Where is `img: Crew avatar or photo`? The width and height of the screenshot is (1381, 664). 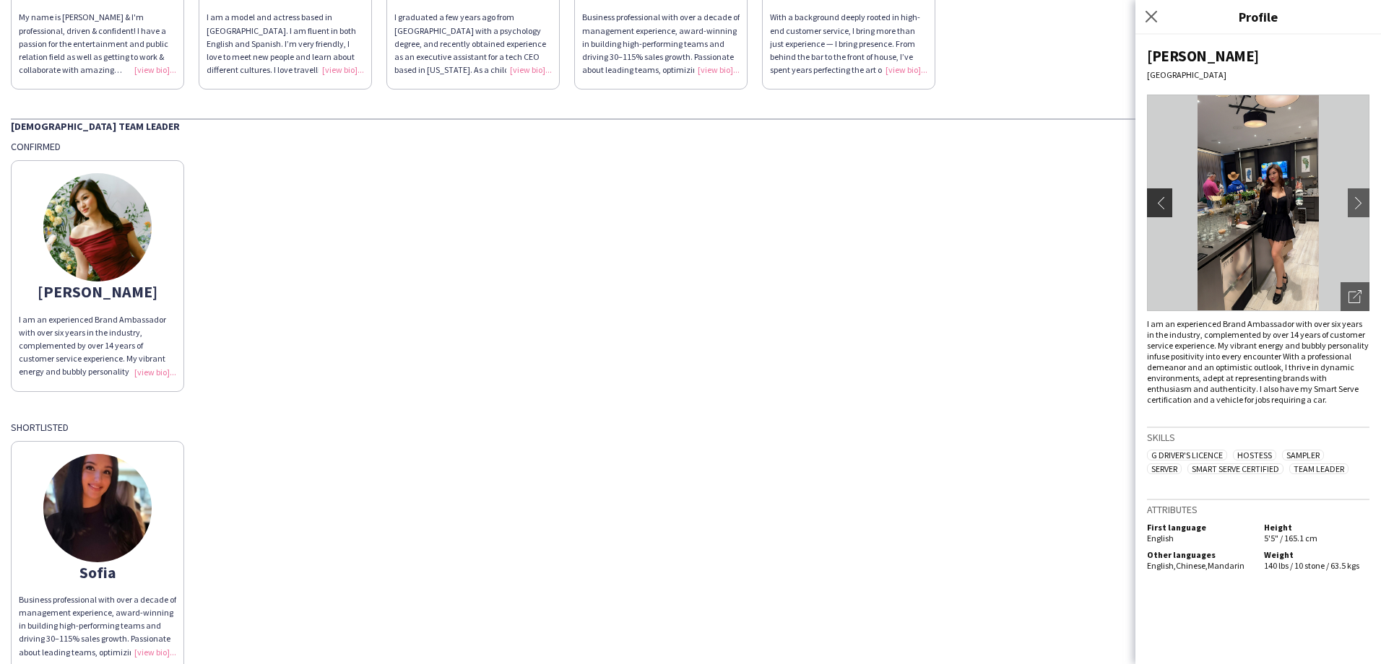
img: Crew avatar or photo is located at coordinates (1258, 203).